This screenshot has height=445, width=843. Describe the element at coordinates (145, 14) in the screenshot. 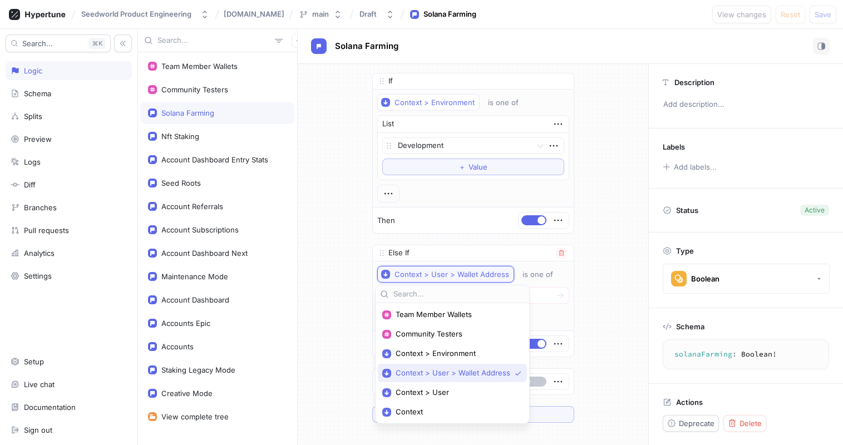

I see `button: Seedworld Product Engineering` at that location.